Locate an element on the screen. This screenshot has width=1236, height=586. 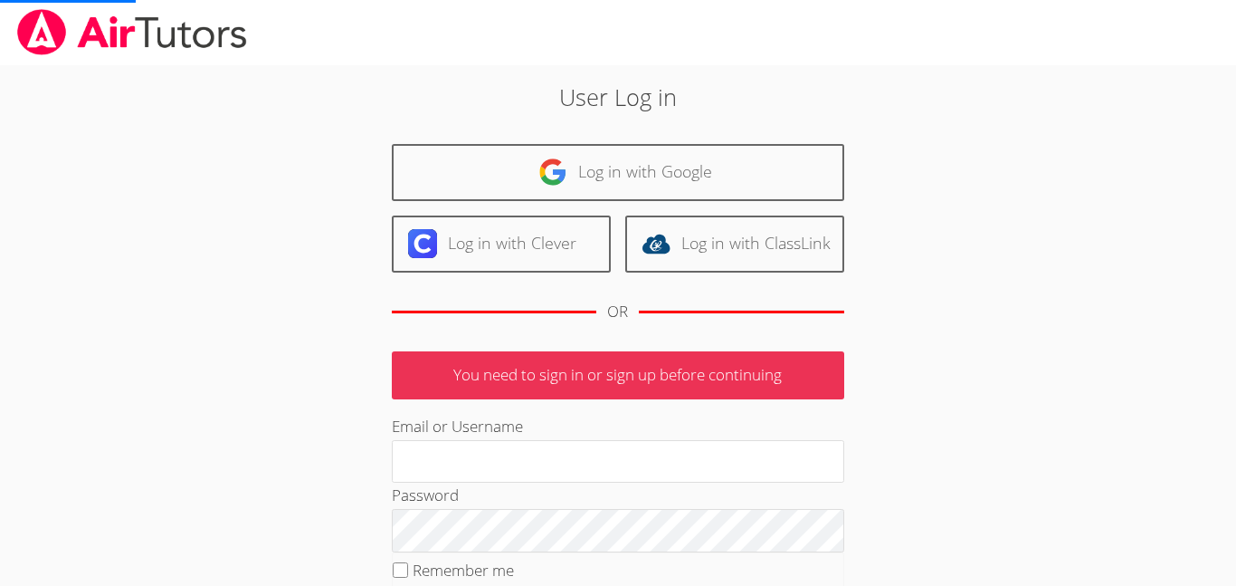
h2: User Log in is located at coordinates (618, 97).